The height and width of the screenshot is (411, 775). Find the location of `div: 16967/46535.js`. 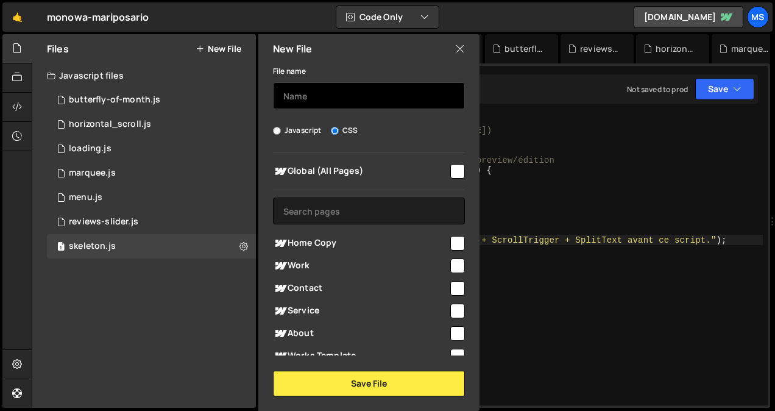

div: 16967/46535.js is located at coordinates (151, 124).